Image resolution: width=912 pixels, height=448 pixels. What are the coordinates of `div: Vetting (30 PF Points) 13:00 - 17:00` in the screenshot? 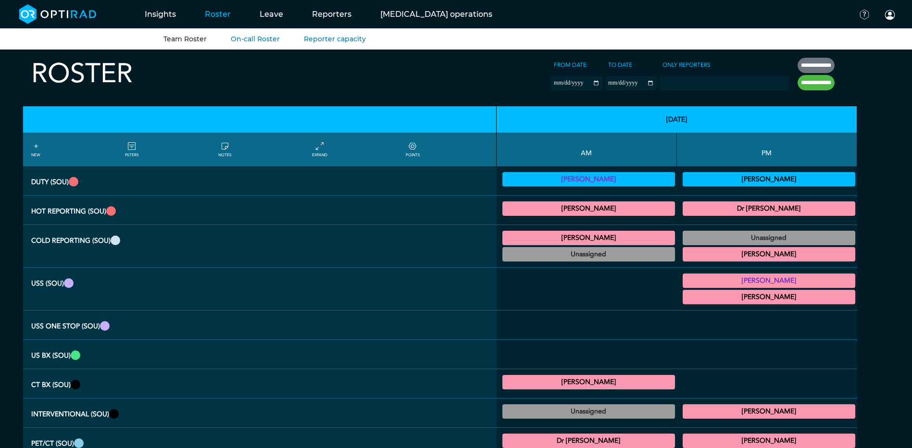 It's located at (768, 179).